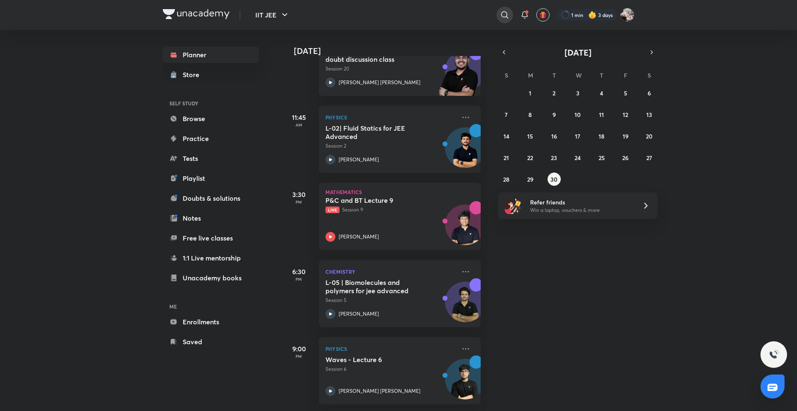 The width and height of the screenshot is (797, 411). Describe the element at coordinates (530, 93) in the screenshot. I see `button: September 1, 2025` at that location.